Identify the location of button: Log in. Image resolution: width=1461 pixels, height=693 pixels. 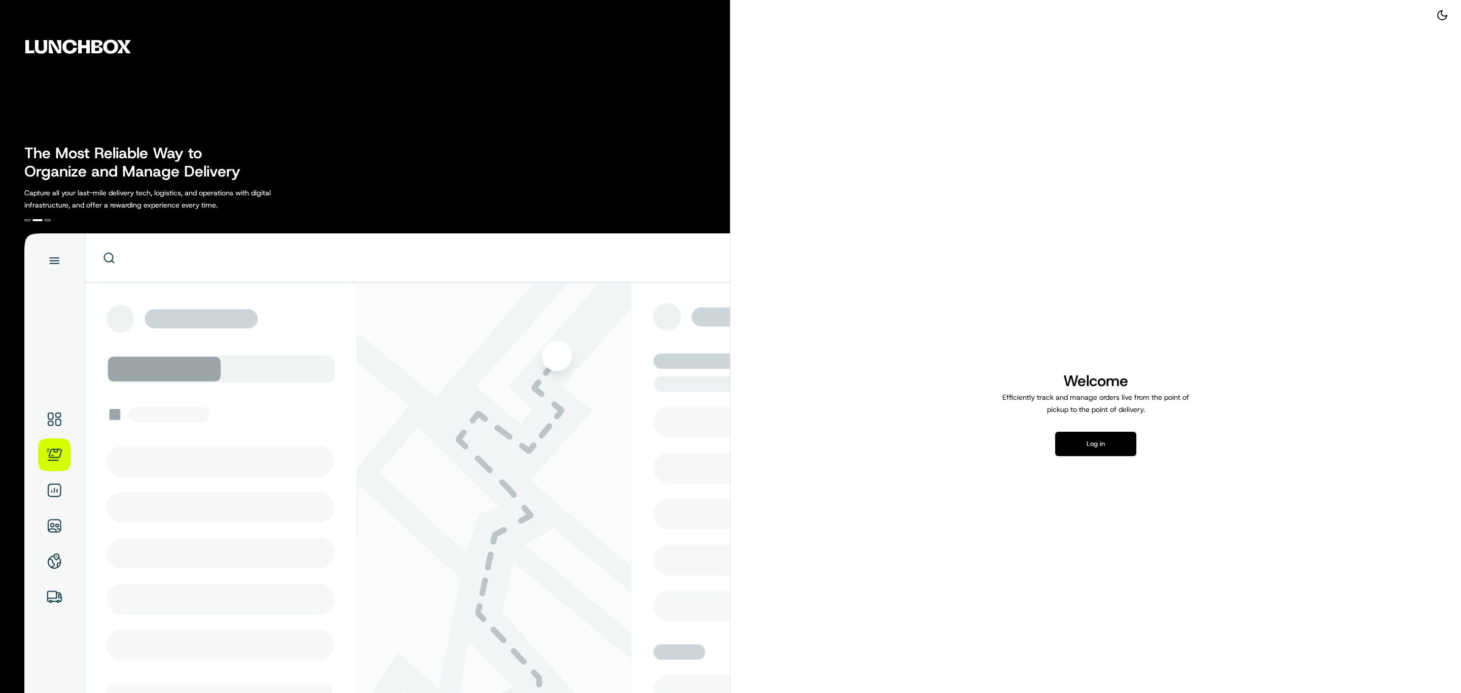
(1096, 444).